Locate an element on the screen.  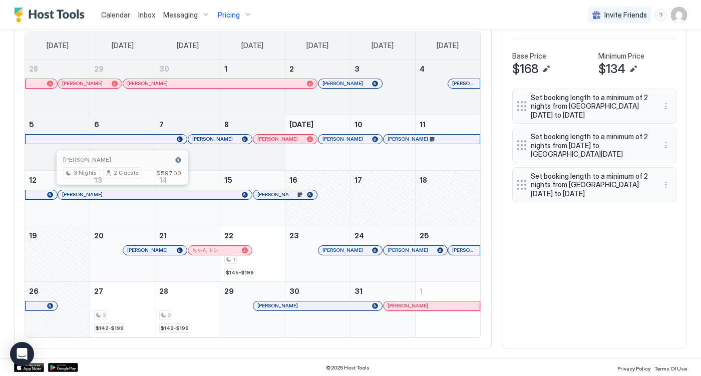
a: Monday is located at coordinates (123, 46).